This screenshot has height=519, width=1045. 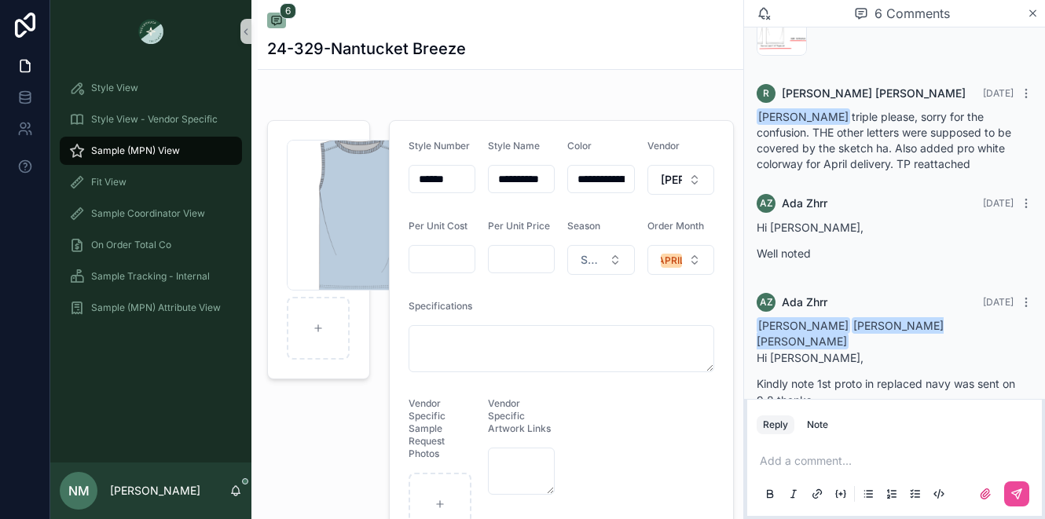 What do you see at coordinates (151, 151) in the screenshot?
I see `a: Sample (MPN) View` at bounding box center [151, 151].